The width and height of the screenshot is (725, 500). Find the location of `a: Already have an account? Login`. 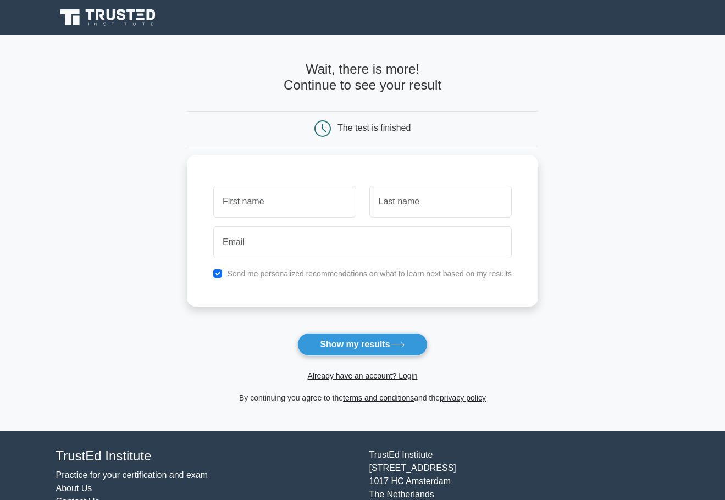

a: Already have an account? Login is located at coordinates (362, 376).